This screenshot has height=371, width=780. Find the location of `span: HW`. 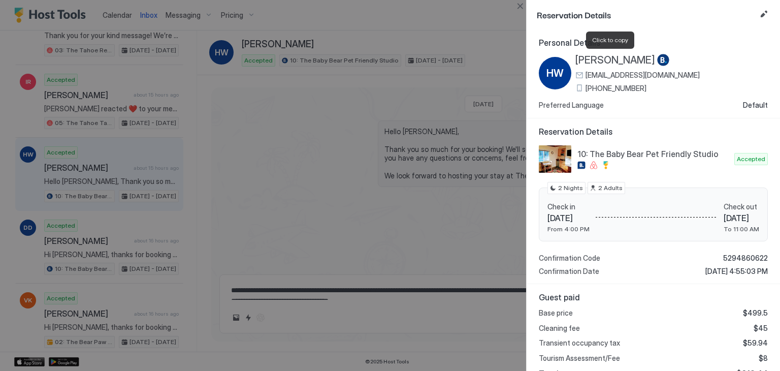

span: HW is located at coordinates (555, 73).